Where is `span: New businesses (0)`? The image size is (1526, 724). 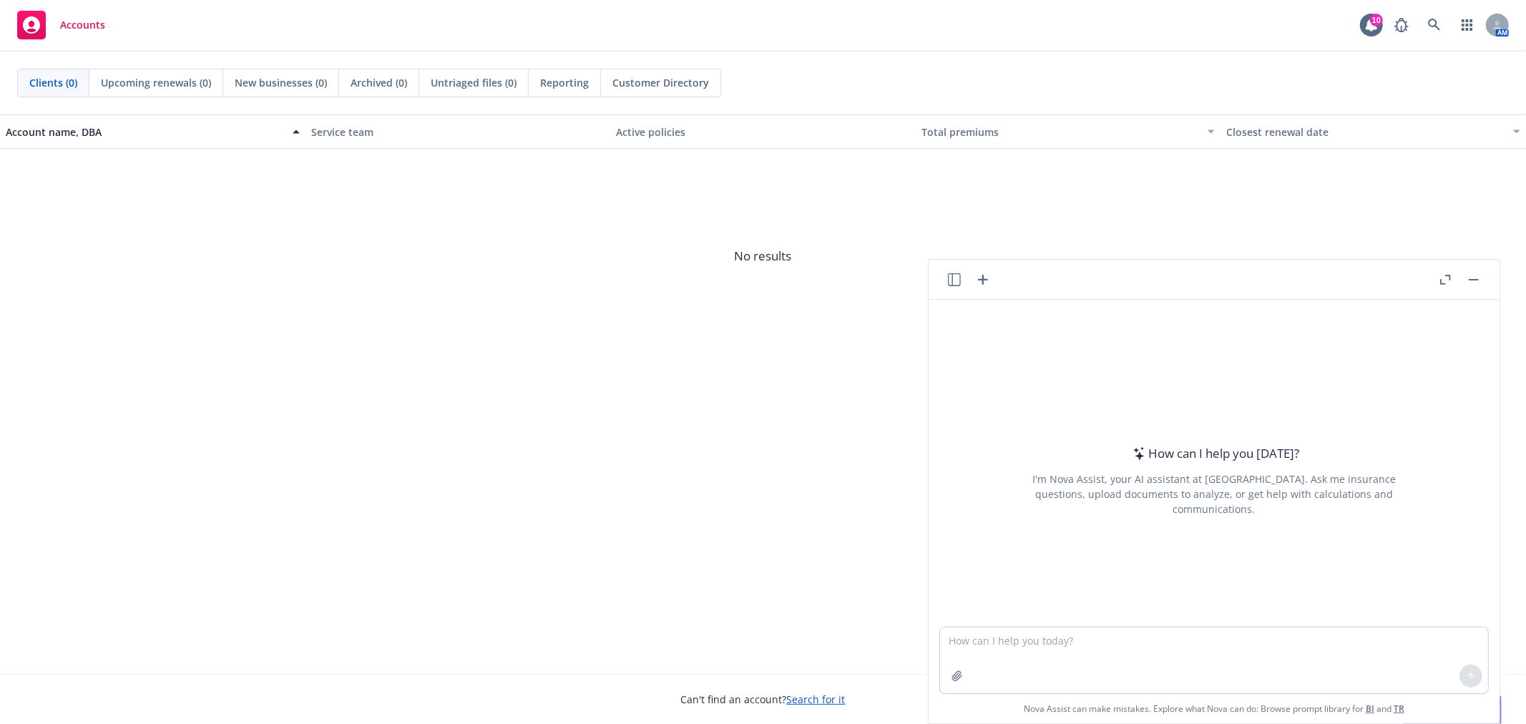 span: New businesses (0) is located at coordinates (281, 82).